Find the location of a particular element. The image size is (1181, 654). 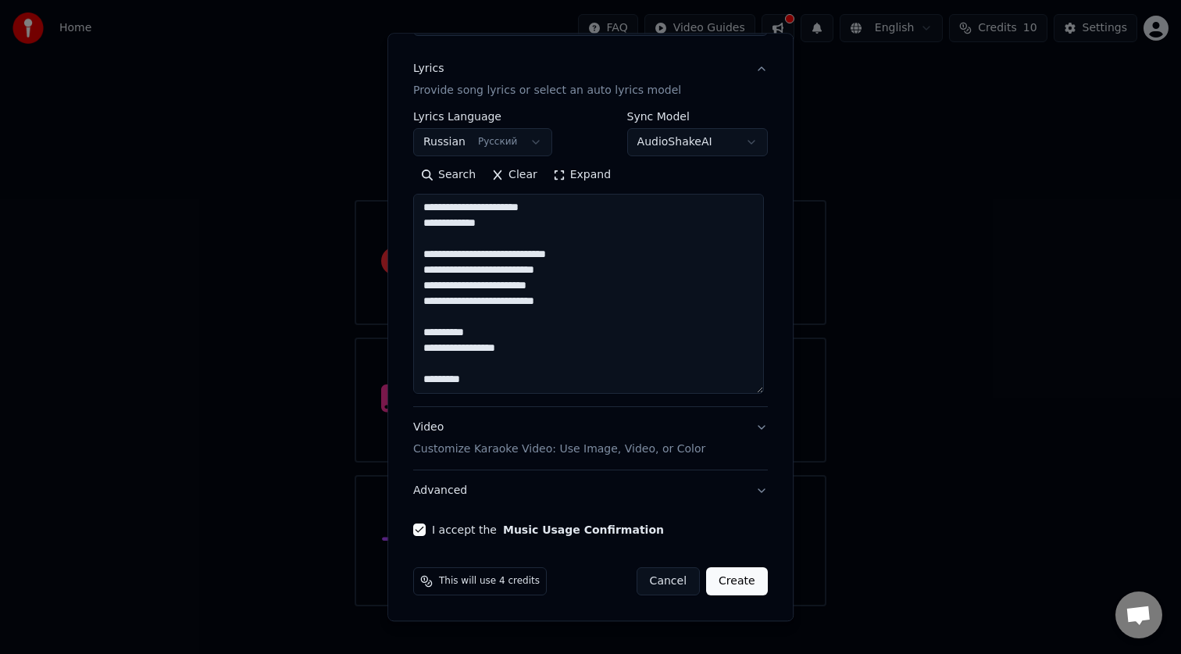

label: Lyrics Language is located at coordinates (483, 117).